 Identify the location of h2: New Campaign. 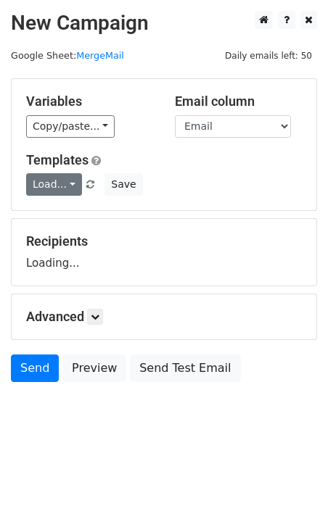
(164, 23).